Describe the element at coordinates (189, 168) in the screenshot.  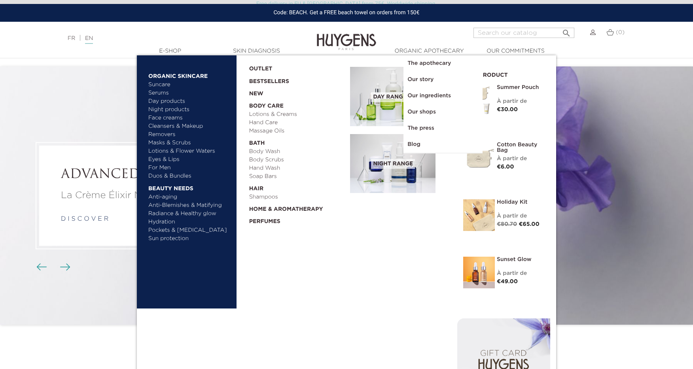
I see `a: For Men` at that location.